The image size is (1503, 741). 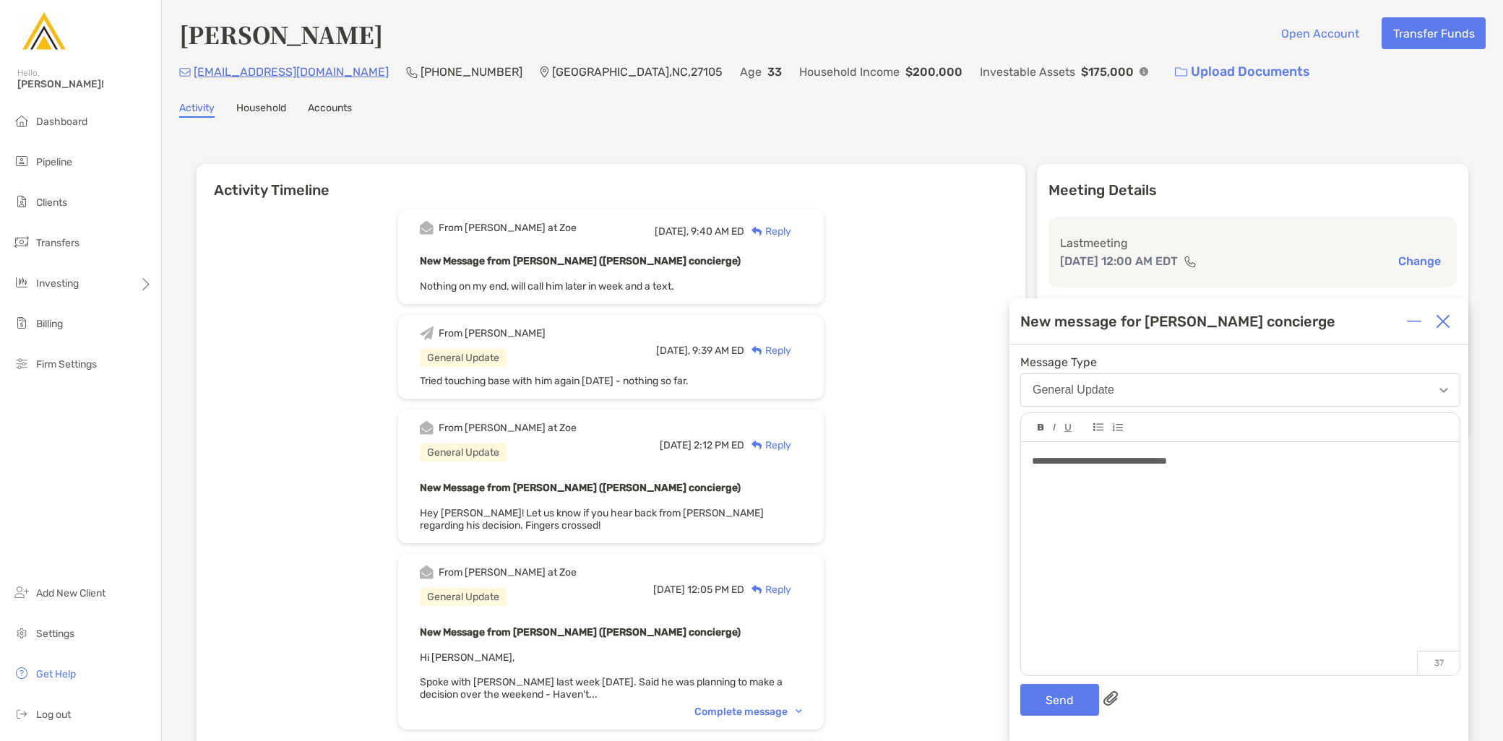 What do you see at coordinates (1444, 390) in the screenshot?
I see `img: Open dropdown arrow` at bounding box center [1444, 390].